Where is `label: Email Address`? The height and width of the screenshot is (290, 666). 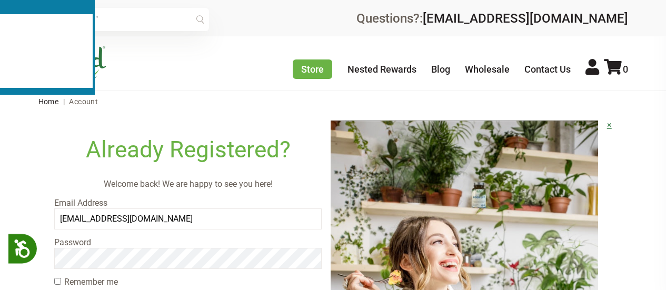
label: Email Address is located at coordinates (188, 203).